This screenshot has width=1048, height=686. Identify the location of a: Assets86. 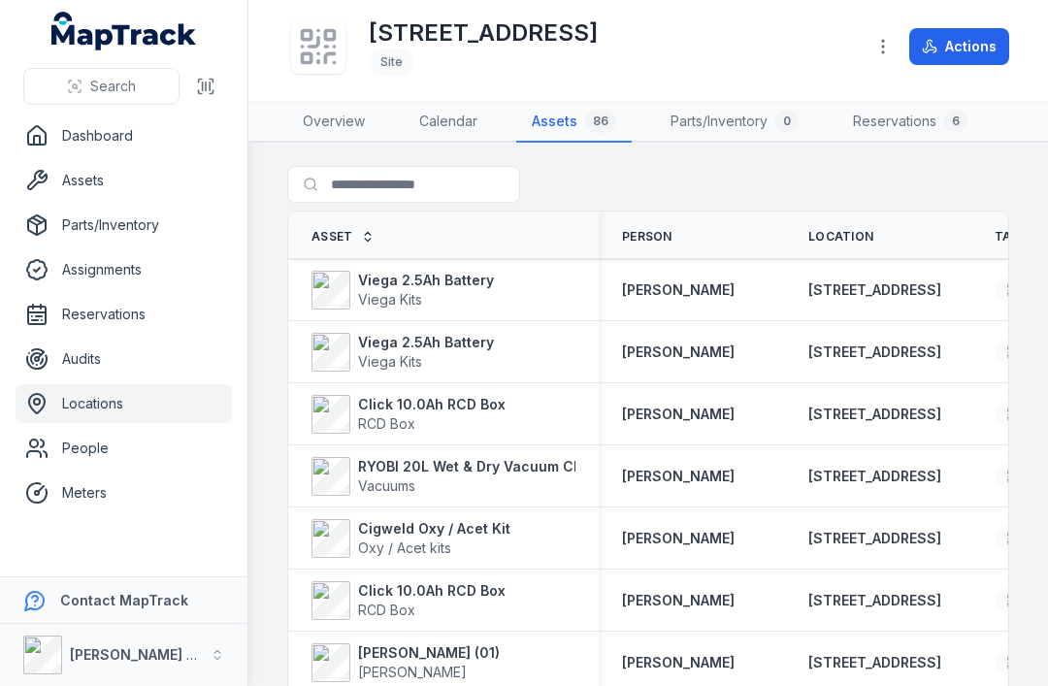
(573, 122).